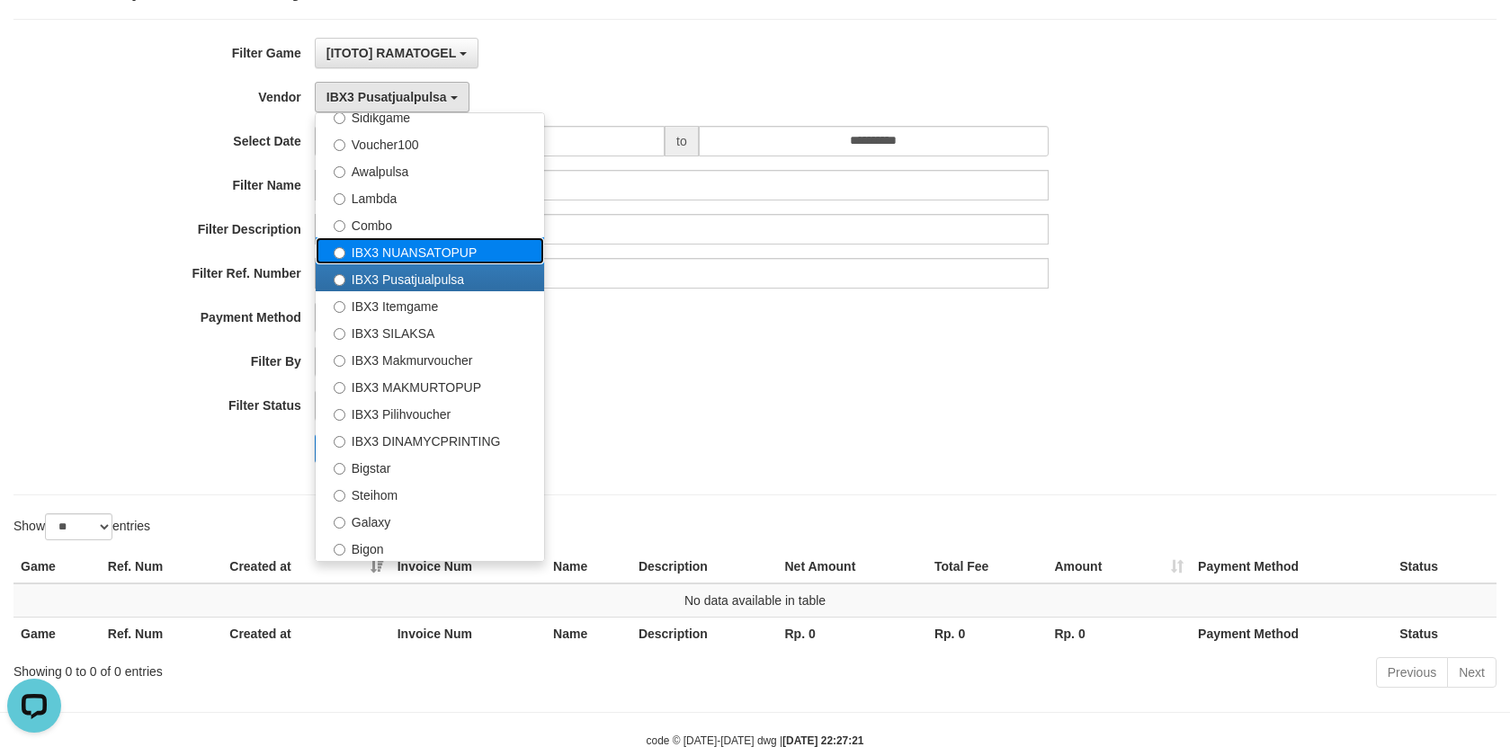 Image resolution: width=1510 pixels, height=747 pixels. I want to click on label: Sidikgame, so click(430, 116).